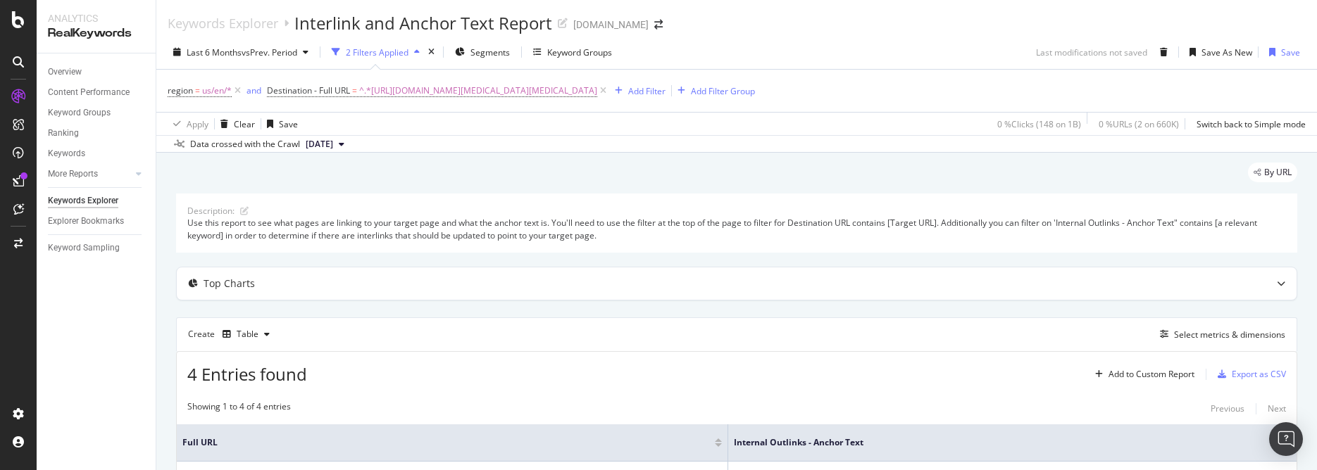 Image resolution: width=1317 pixels, height=470 pixels. I want to click on div: Description:, so click(211, 211).